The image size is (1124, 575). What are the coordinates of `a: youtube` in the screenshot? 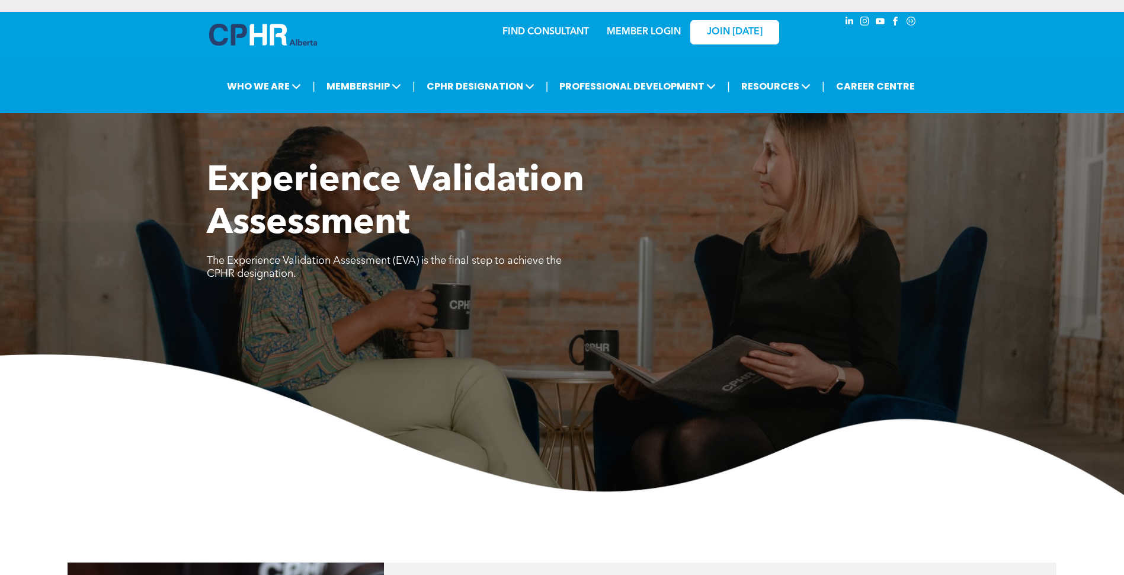 It's located at (880, 23).